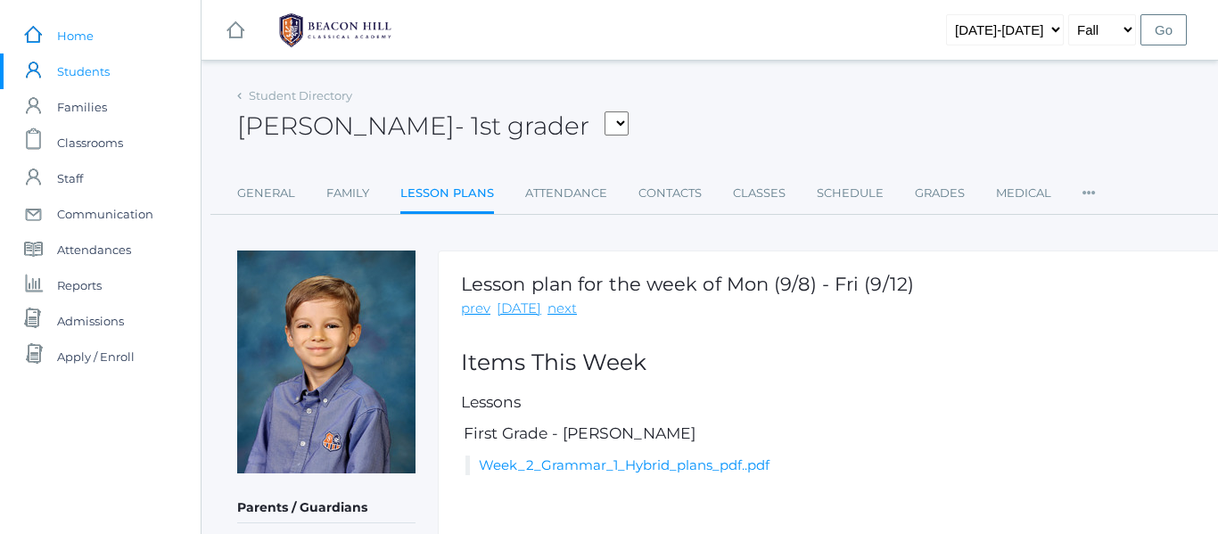 This screenshot has width=1218, height=534. What do you see at coordinates (82, 107) in the screenshot?
I see `span: Families` at bounding box center [82, 107].